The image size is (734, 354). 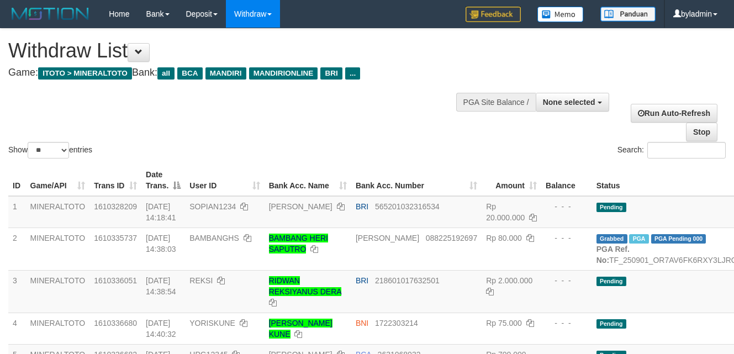 I want to click on th: Bank Acc. Number: activate to sort column ascending, so click(x=416, y=180).